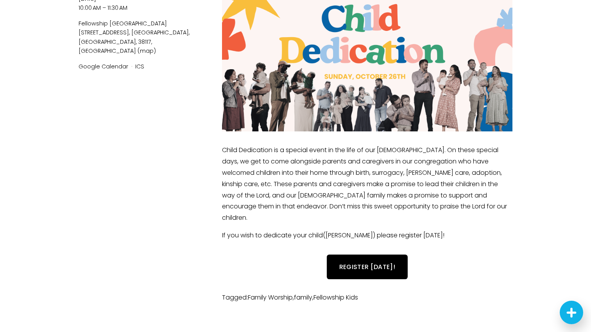  What do you see at coordinates (367, 298) in the screenshot?
I see `li: Tagged: , ,` at bounding box center [367, 298].